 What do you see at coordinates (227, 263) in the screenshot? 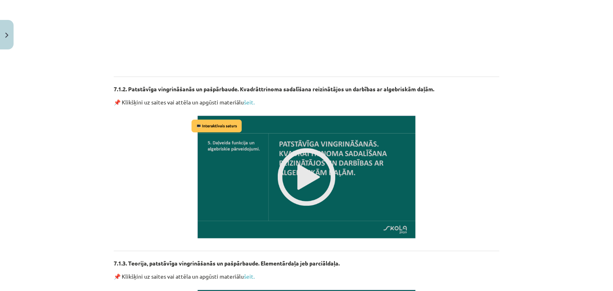
I see `strong: 7.1.3. Teorija, patstāvīga vingrināšanās un pašpārbaude. Elementārdaļa jeb parciāldaļa.` at bounding box center [227, 263].